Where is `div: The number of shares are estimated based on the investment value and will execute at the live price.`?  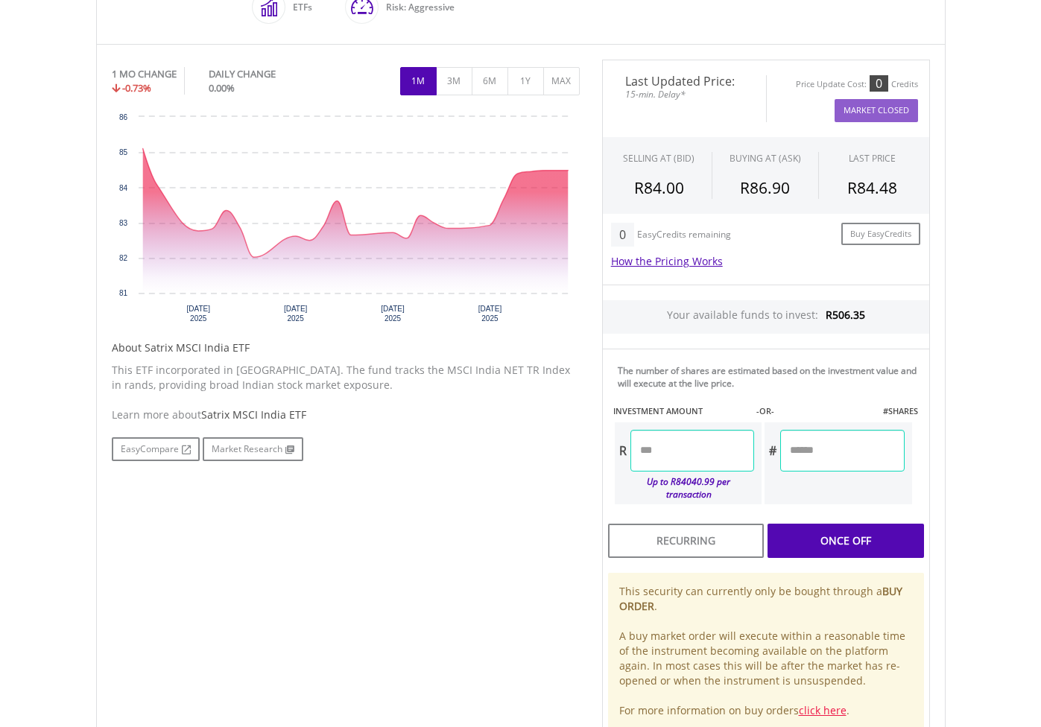
div: The number of shares are estimated based on the investment value and will execute at the live price. is located at coordinates (771, 377).